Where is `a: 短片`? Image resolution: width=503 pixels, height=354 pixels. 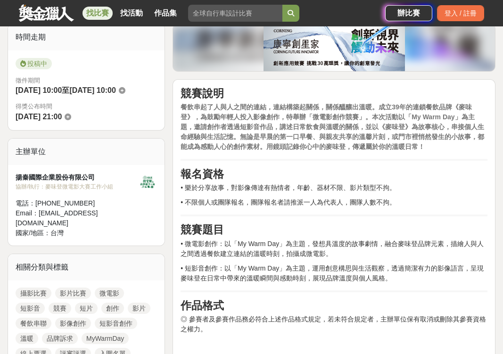
a: 短片 is located at coordinates (86, 308).